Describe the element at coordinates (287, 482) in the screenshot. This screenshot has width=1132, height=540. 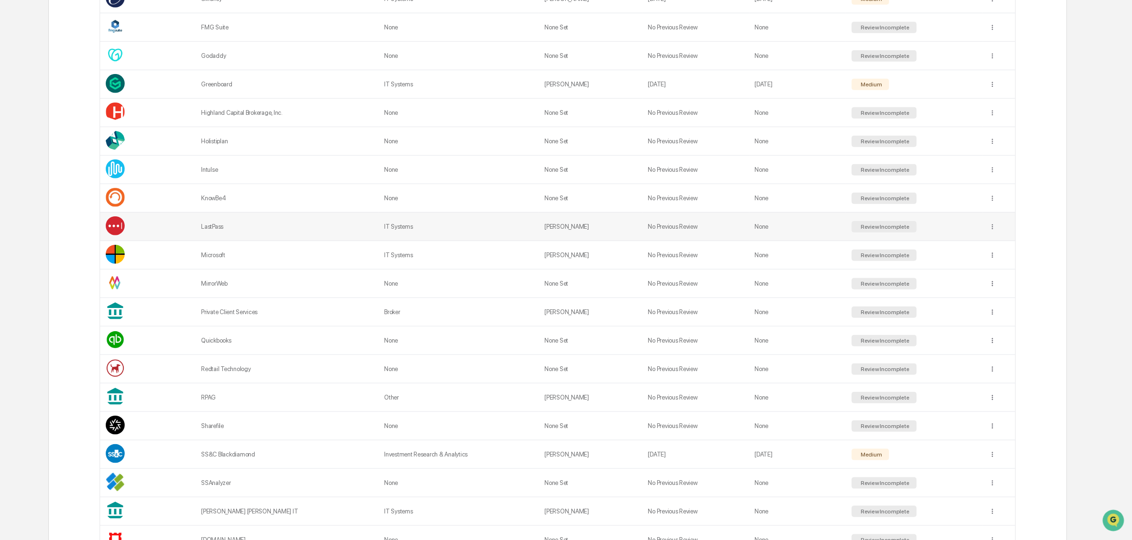
I see `div: SSAnalyzer` at that location.